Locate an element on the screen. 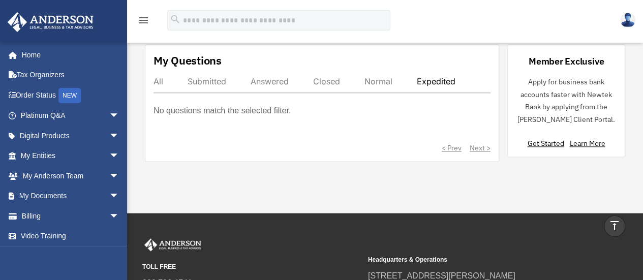 Image resolution: width=643 pixels, height=280 pixels. img: User Pic is located at coordinates (628, 20).